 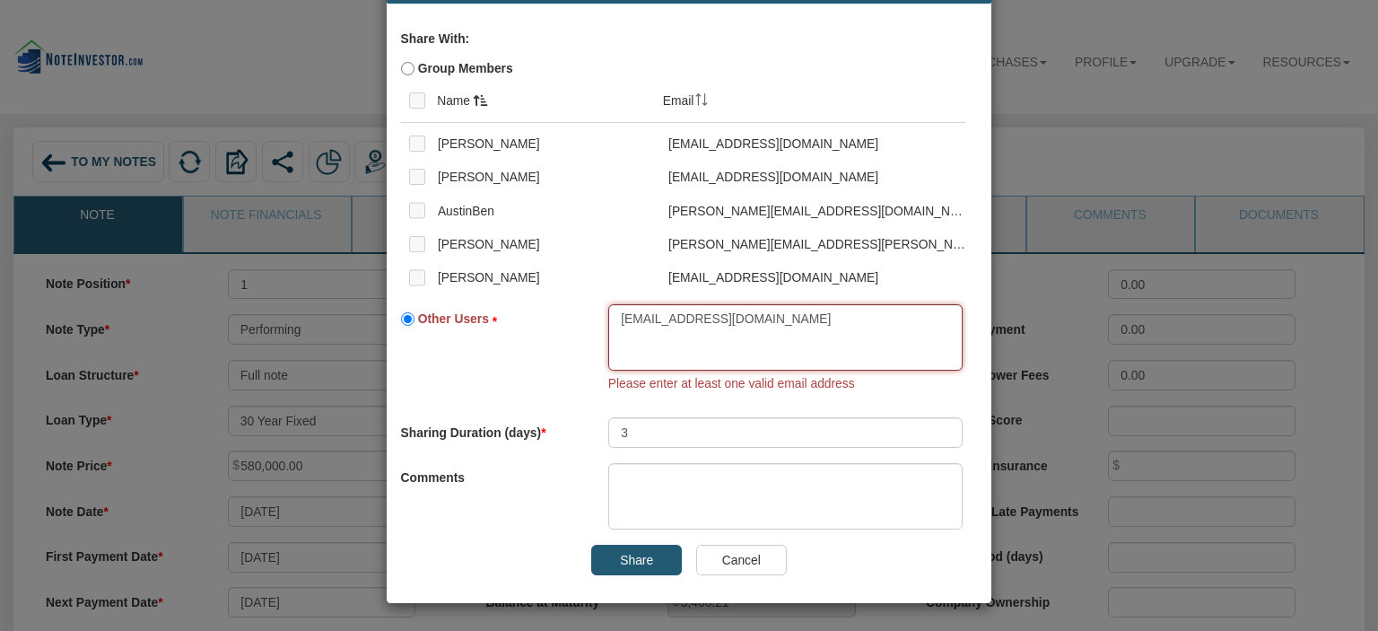 I want to click on td: Email, so click(x=810, y=101).